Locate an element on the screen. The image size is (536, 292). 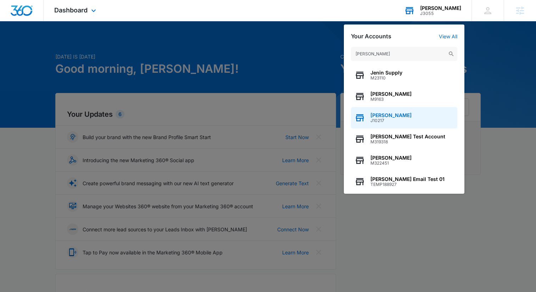
span: Jenin Supply is located at coordinates (386, 73).